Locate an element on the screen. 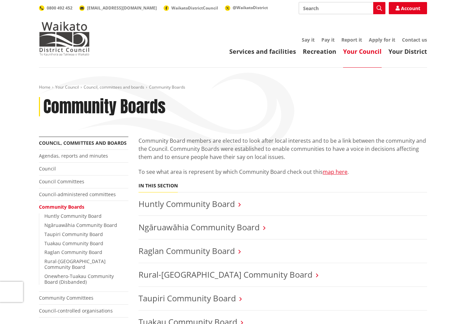 The width and height of the screenshot is (466, 324). a: Tuakau Community Board is located at coordinates (74, 243).